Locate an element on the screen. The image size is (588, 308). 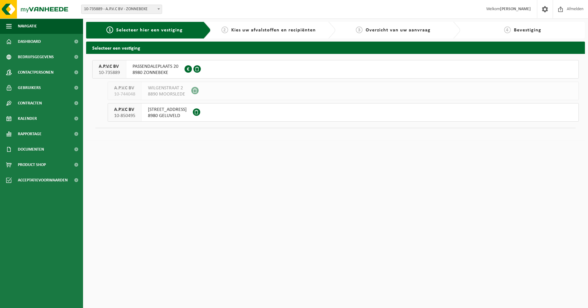
span: Documenten is located at coordinates (31, 149).